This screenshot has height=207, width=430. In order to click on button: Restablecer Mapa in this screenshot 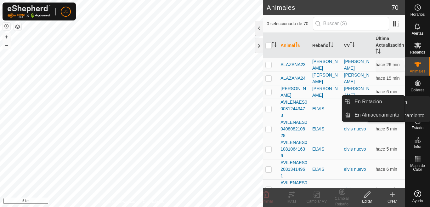, I will do `click(7, 26)`.